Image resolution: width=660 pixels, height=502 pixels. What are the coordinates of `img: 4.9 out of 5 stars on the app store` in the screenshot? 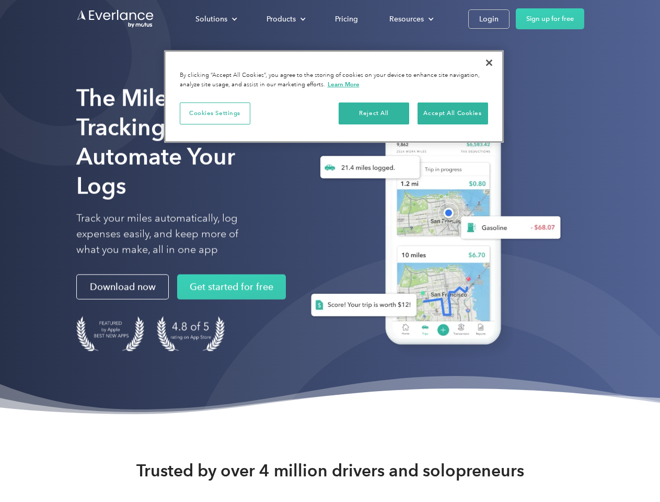 It's located at (191, 334).